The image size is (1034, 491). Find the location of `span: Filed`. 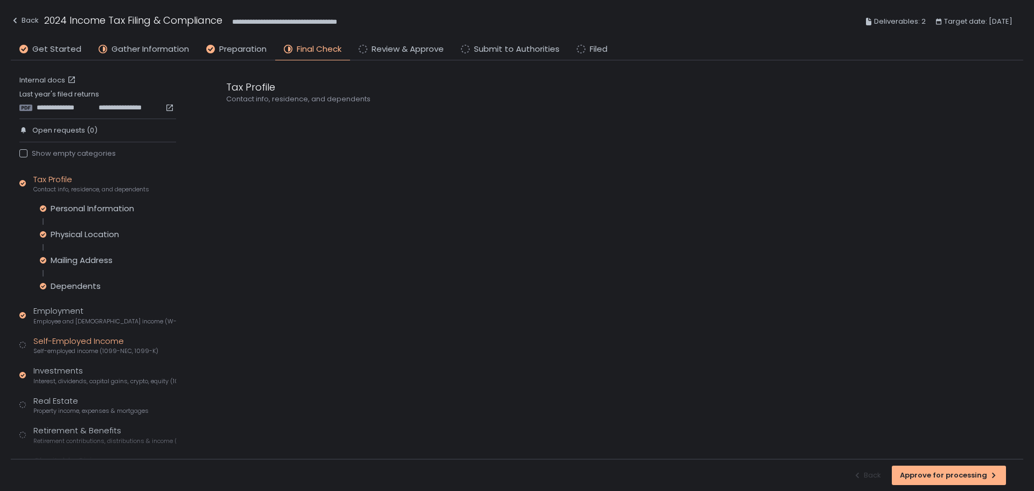

span: Filed is located at coordinates (599, 49).